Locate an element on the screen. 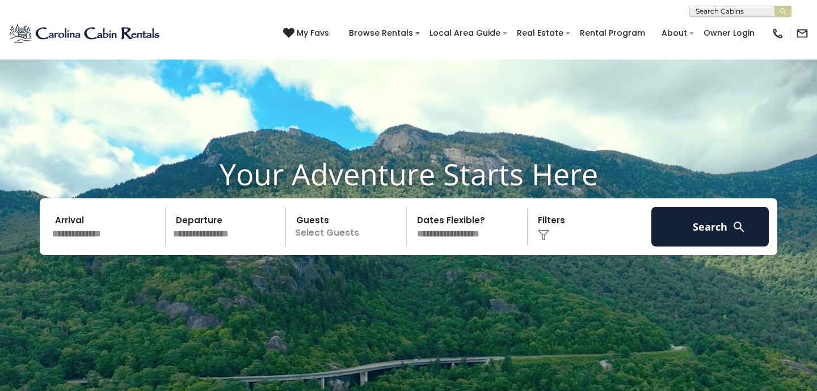 Image resolution: width=817 pixels, height=391 pixels. img: search-regular-white.png is located at coordinates (738, 227).